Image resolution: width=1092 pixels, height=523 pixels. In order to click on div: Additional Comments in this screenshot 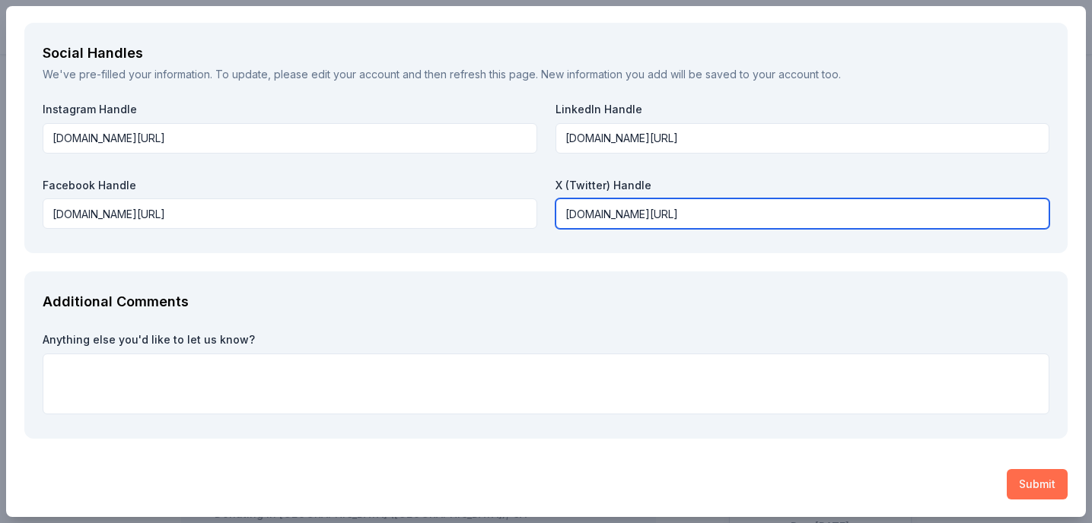, I will do `click(546, 302)`.